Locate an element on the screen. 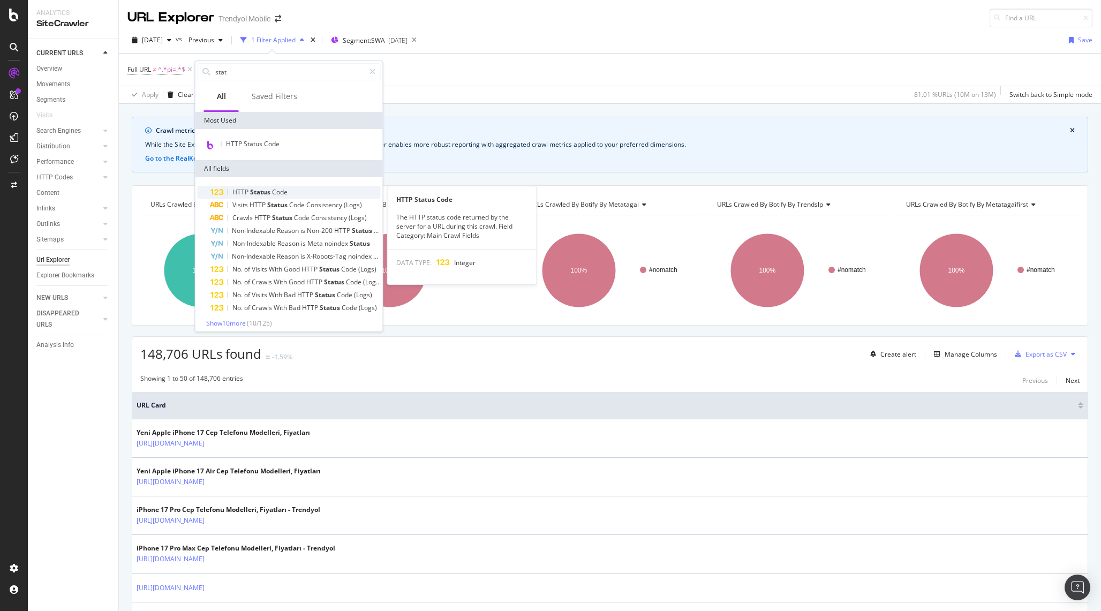 The image size is (1101, 611). div: Explorer Bookmarks is located at coordinates (65, 275).